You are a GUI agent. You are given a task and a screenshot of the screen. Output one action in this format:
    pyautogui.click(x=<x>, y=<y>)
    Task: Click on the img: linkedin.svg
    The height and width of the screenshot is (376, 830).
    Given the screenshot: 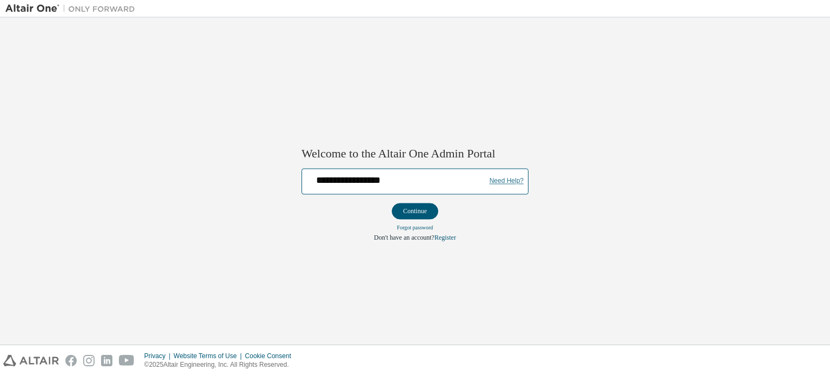 What is the action you would take?
    pyautogui.click(x=106, y=360)
    